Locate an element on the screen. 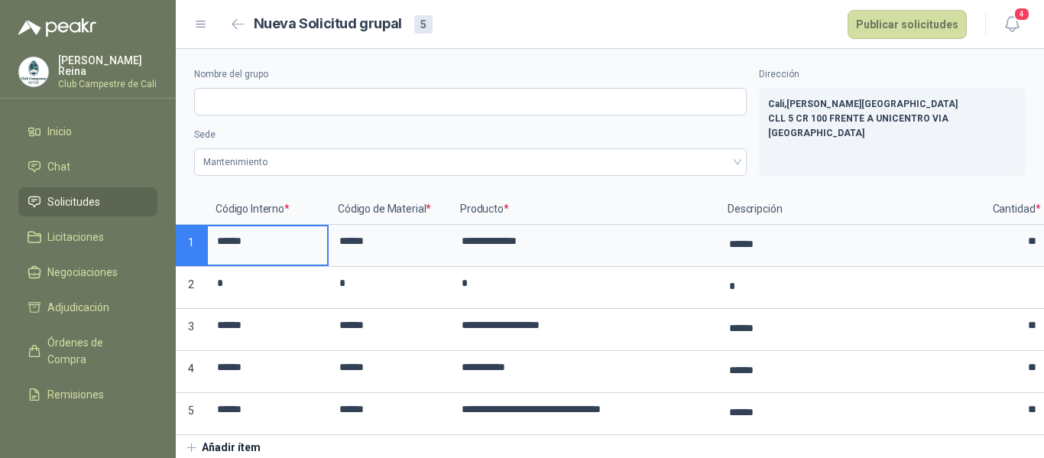 This screenshot has width=1044, height=458. a: Solicitudes is located at coordinates (88, 202).